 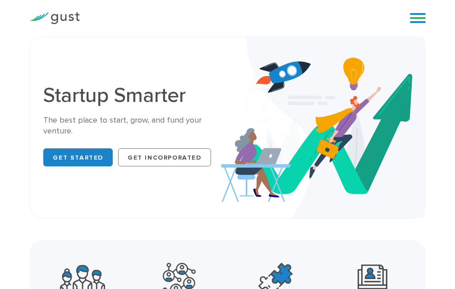 What do you see at coordinates (165, 157) in the screenshot?
I see `a: Get Incorporated` at bounding box center [165, 157].